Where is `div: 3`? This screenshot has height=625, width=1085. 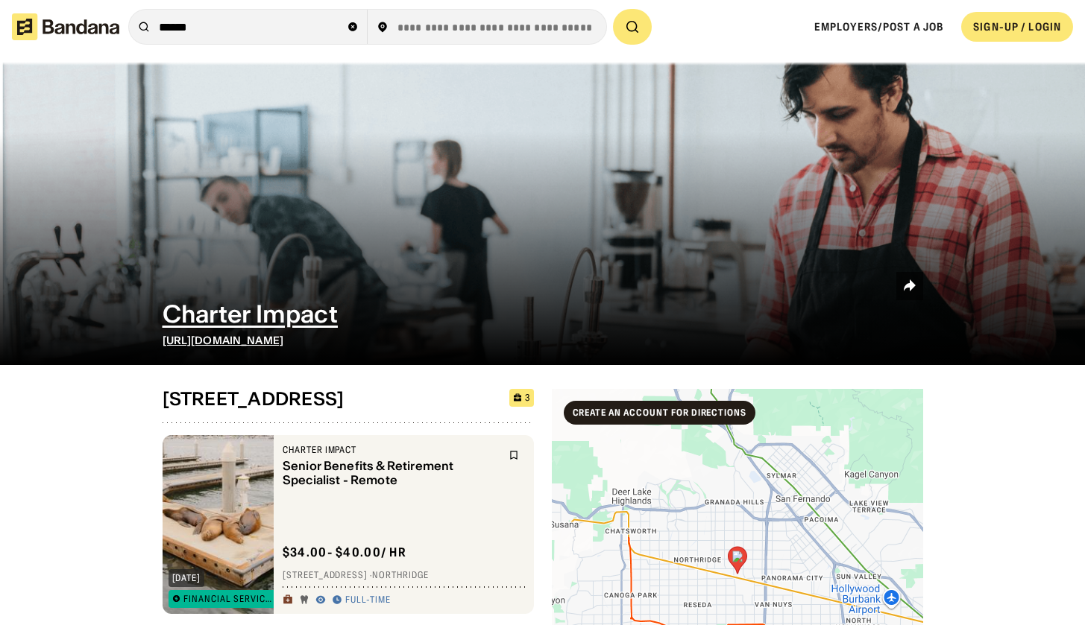
div: 3 is located at coordinates (527, 398).